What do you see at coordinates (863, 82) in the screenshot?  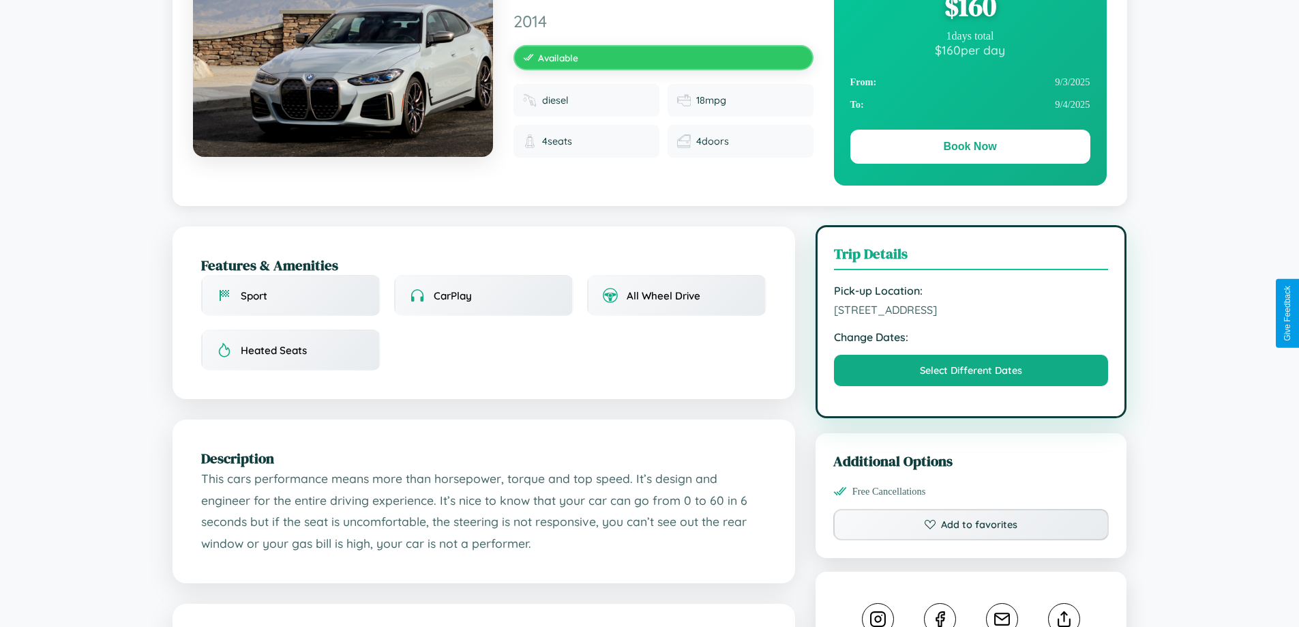 I see `strong: From:` at bounding box center [863, 82].